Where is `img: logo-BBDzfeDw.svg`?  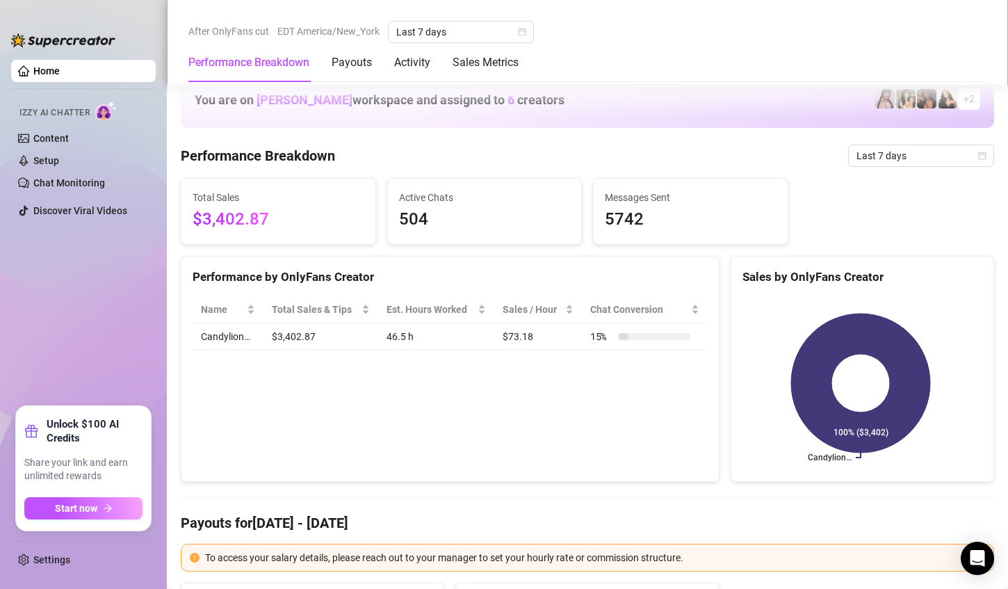 img: logo-BBDzfeDw.svg is located at coordinates (63, 40).